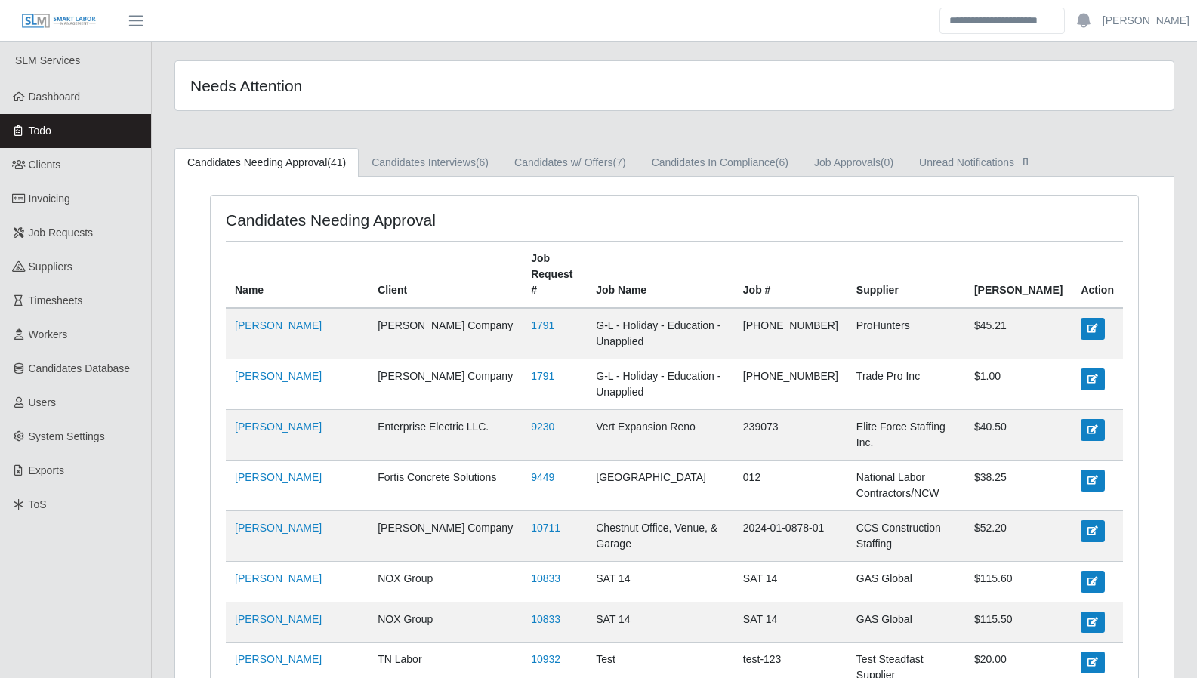 The height and width of the screenshot is (678, 1197). Describe the element at coordinates (1002, 20) in the screenshot. I see `input: Search` at that location.